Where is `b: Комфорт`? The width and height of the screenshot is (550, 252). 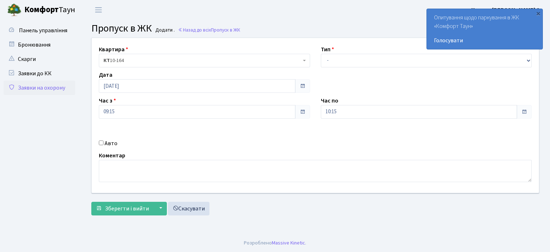 b: Комфорт is located at coordinates (42, 10).